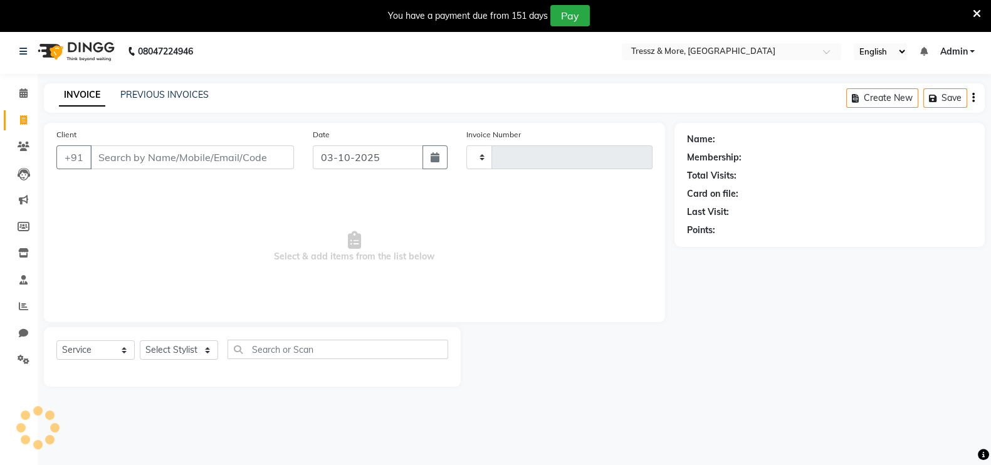 This screenshot has height=465, width=991. I want to click on button: Create New, so click(882, 98).